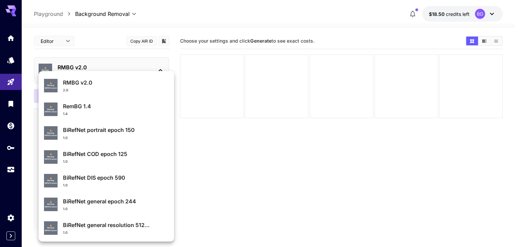 The image size is (520, 247). Describe the element at coordinates (106, 109) in the screenshot. I see `div: ⚠️Warning:NSFW ContentRemBG 1.41.4` at that location.